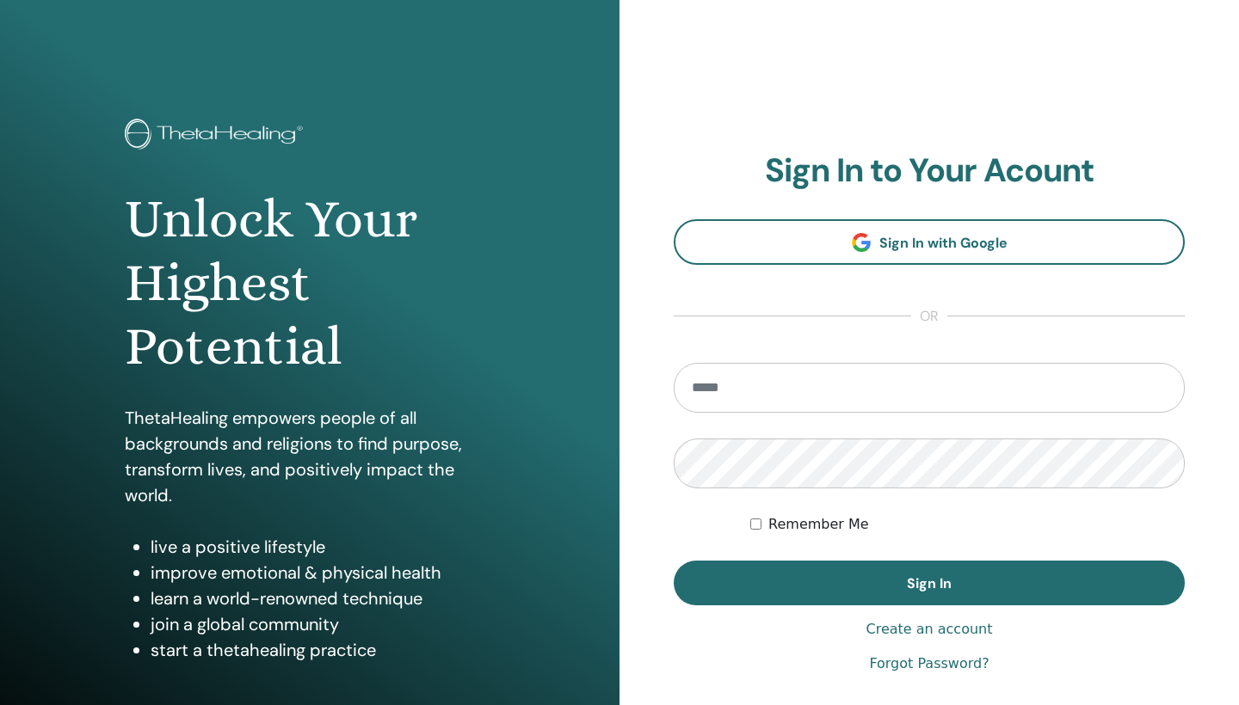 This screenshot has height=705, width=1239. I want to click on li: start a thetahealing practice, so click(323, 650).